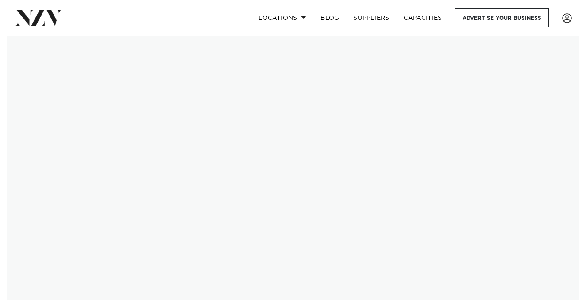 This screenshot has height=300, width=586. Describe the element at coordinates (330, 18) in the screenshot. I see `a: BLOG` at that location.